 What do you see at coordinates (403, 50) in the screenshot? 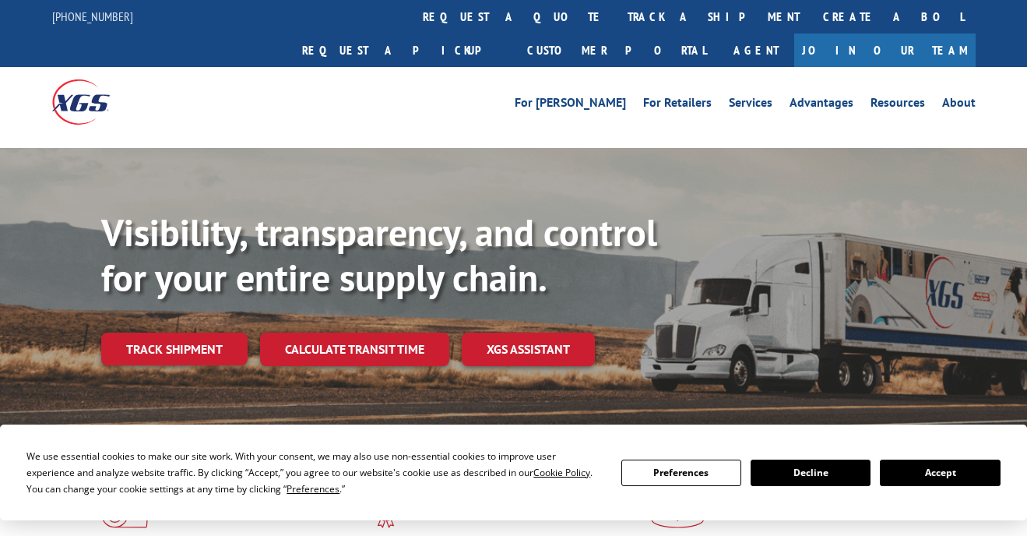
I see `a: Request a pickup` at bounding box center [403, 50].